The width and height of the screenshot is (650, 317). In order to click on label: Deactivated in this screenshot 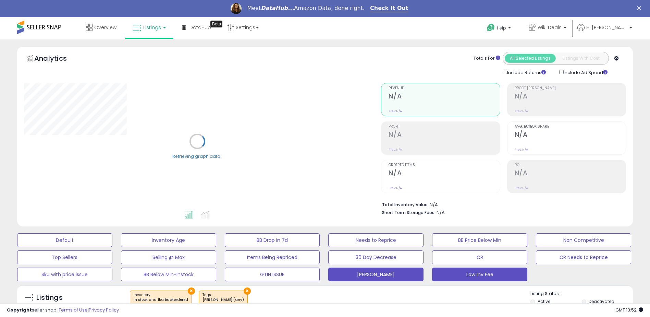, I will do `click(601, 301)`.